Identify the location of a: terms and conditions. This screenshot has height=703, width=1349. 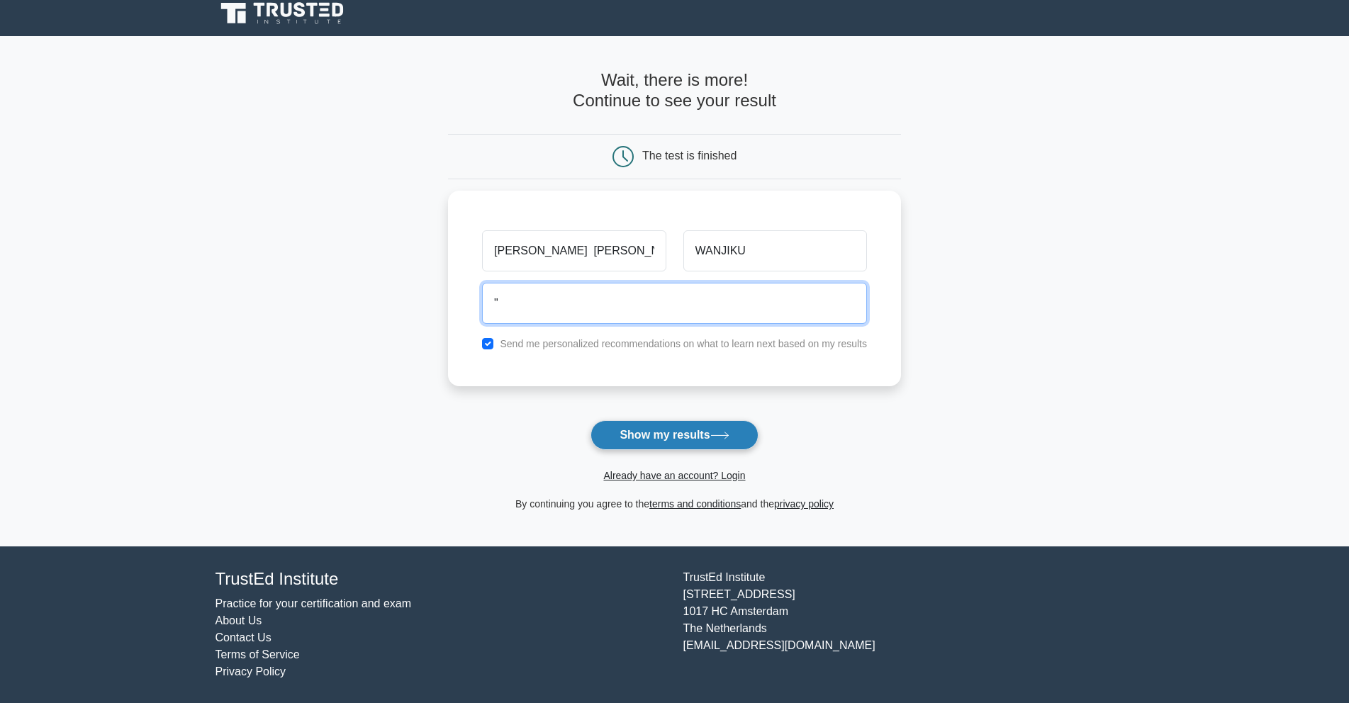
(695, 504).